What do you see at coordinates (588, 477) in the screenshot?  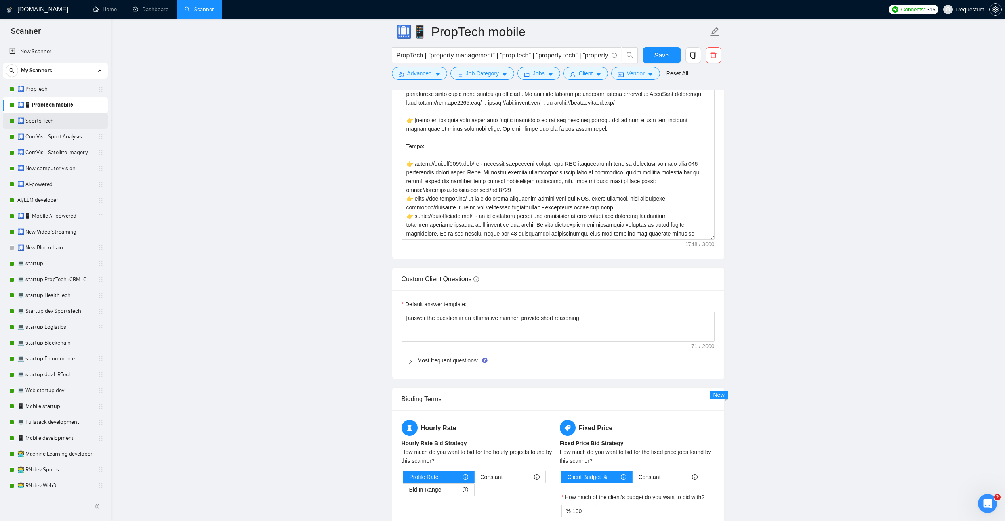 I see `span: Client Budget %` at bounding box center [588, 477].